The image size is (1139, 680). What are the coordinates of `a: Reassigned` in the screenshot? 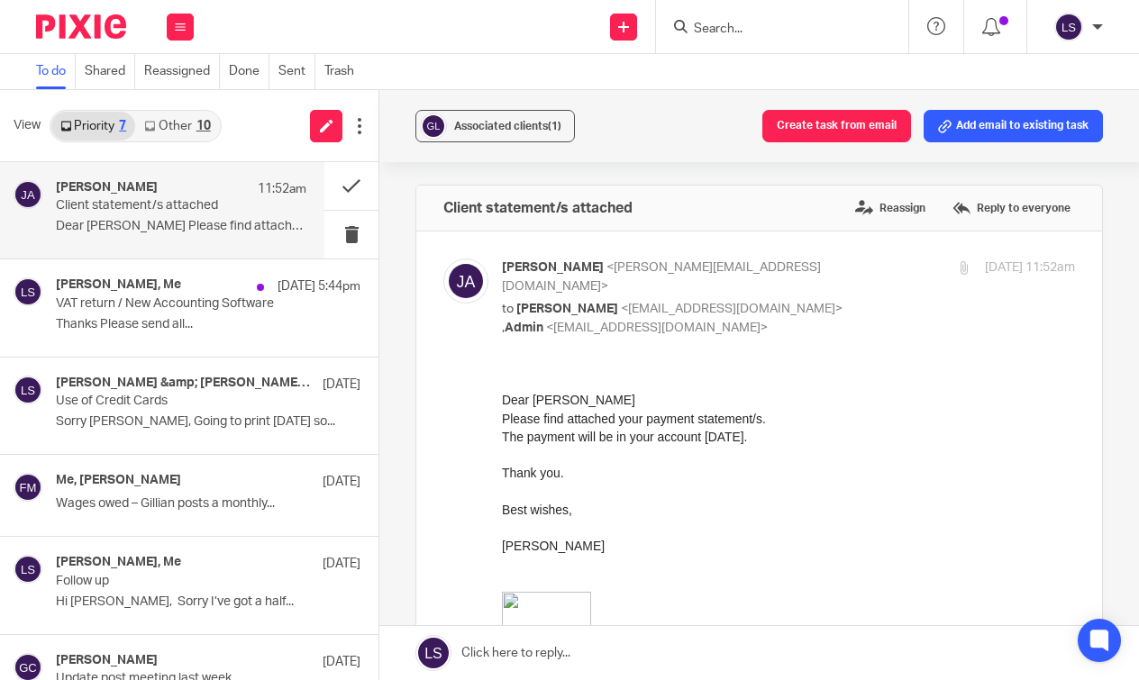 It's located at (182, 71).